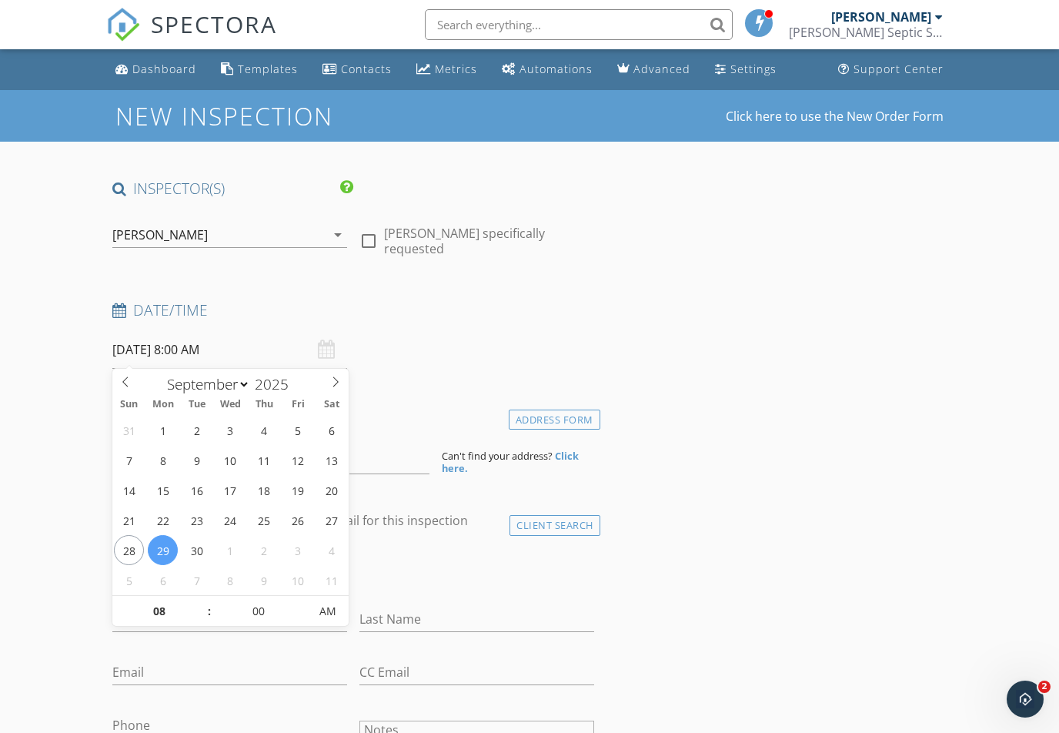 The width and height of the screenshot is (1059, 733). Describe the element at coordinates (332, 429) in the screenshot. I see `span: September 6, 2025` at that location.